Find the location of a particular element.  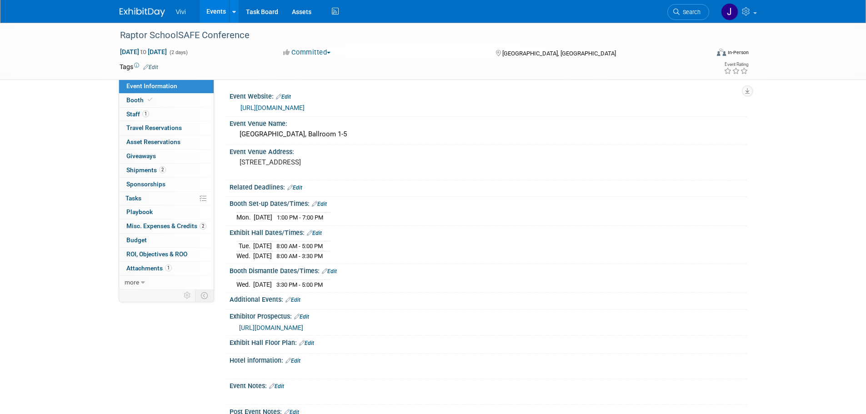

td: Tue. is located at coordinates (245, 247).